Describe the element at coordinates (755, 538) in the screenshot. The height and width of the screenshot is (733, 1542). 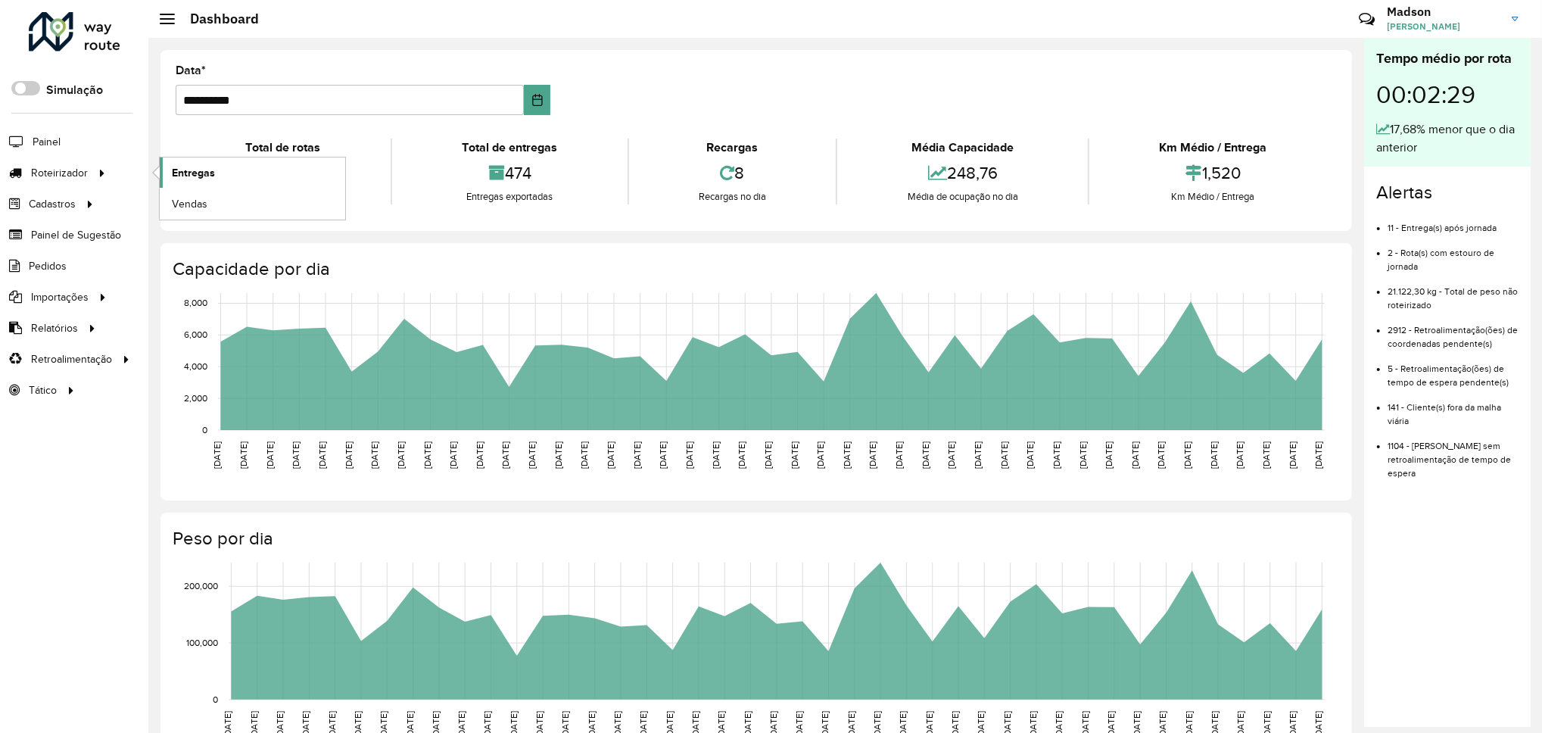
I see `h4: Peso por dia` at that location.